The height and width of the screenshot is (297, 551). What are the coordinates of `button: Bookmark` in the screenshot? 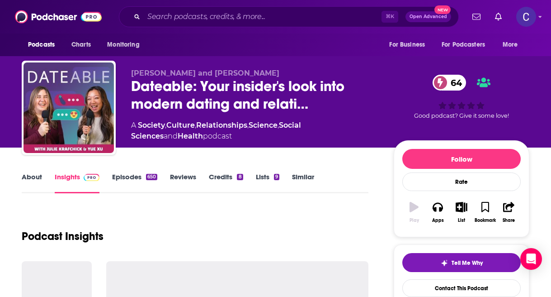 It's located at (485, 212).